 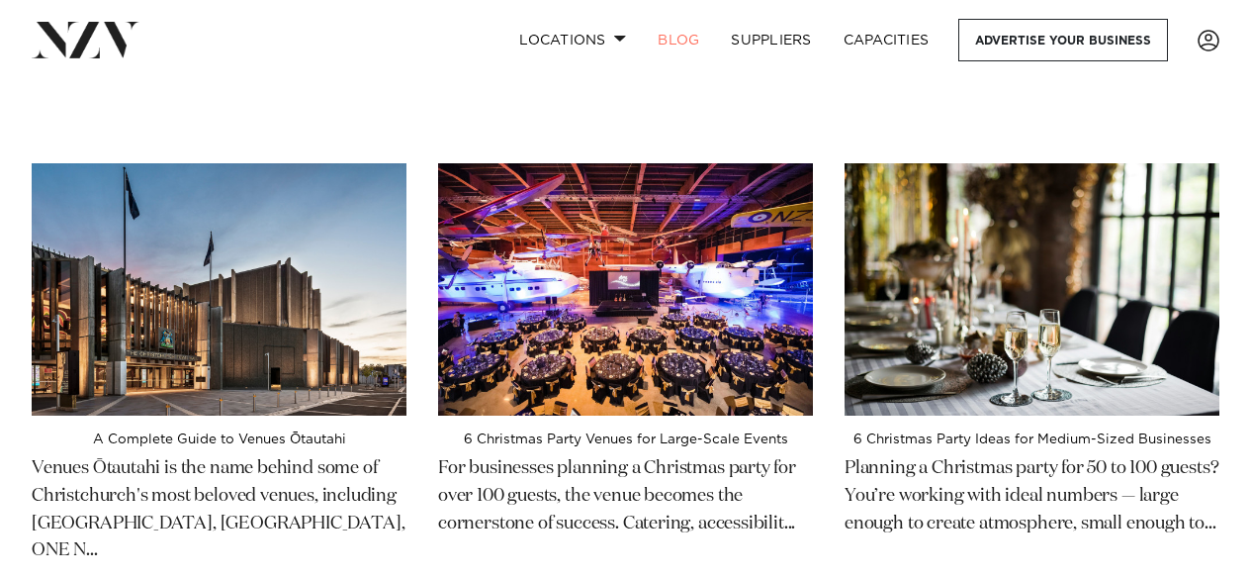 What do you see at coordinates (625, 493) in the screenshot?
I see `p: For businesses planning a Christmas party for over 100 guests, the venue becomes the cornerstone ...` at bounding box center [625, 493].